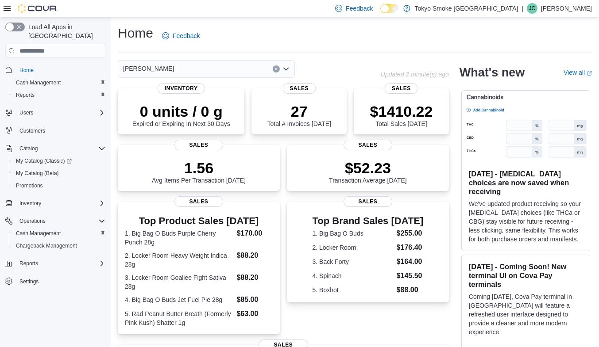 This screenshot has width=599, height=347. I want to click on a: View allExternal link, so click(577, 73).